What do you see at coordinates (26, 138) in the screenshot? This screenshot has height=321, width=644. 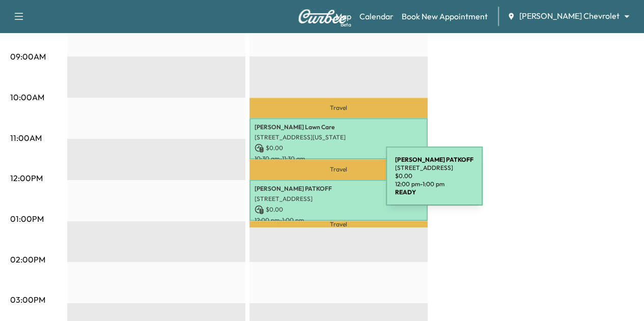 I see `p: 11:00AM` at bounding box center [26, 138].